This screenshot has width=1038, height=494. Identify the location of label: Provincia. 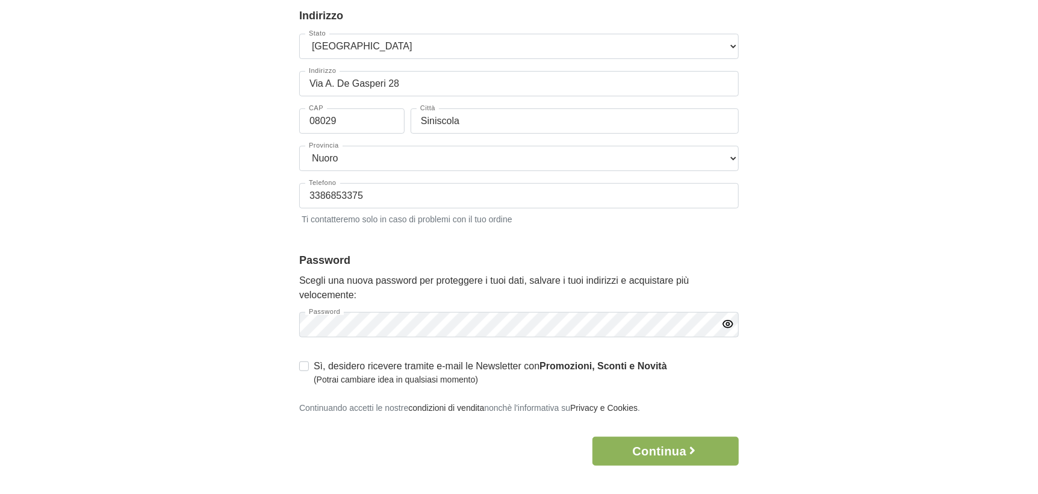
(324, 145).